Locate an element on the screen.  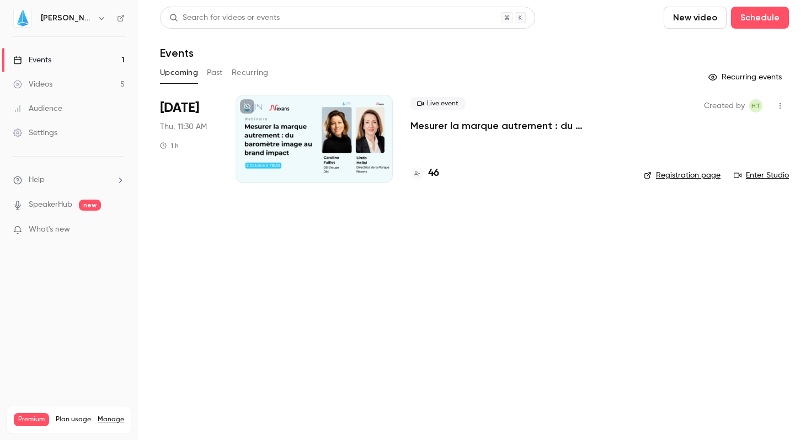
h1: Events is located at coordinates (177, 53).